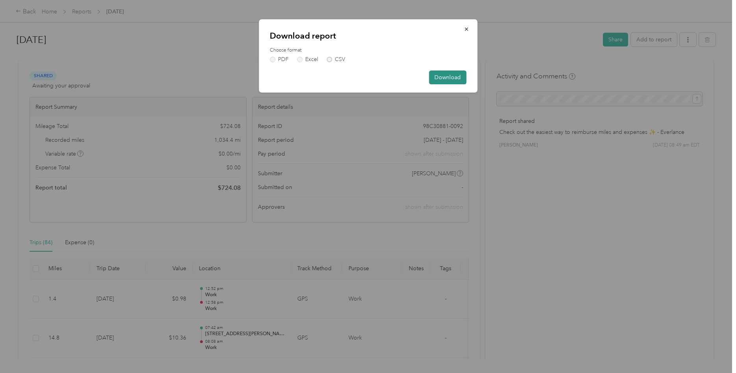  I want to click on button: Download, so click(447, 77).